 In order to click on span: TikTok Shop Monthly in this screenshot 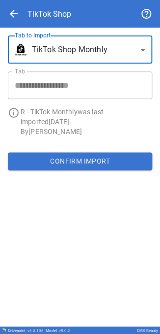, I will do `click(70, 50)`.